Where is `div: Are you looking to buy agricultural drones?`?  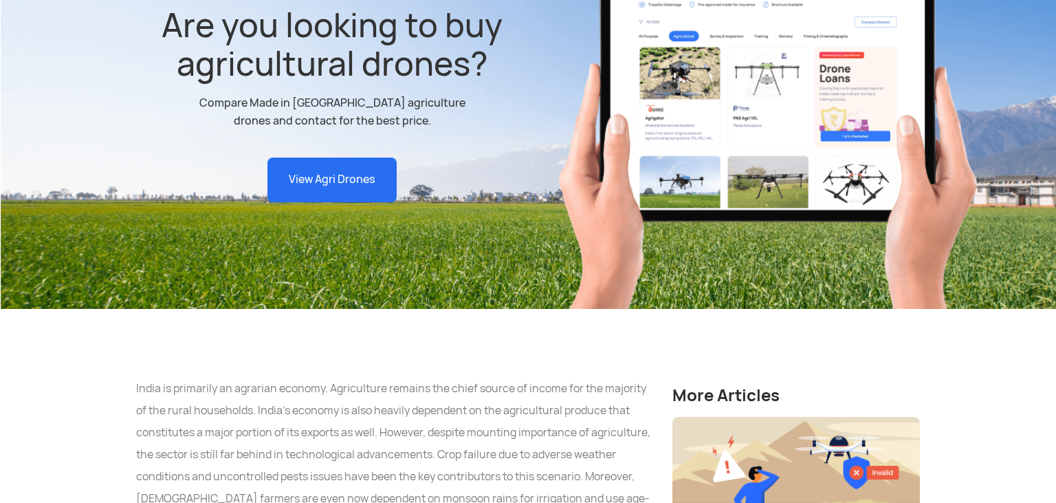 div: Are you looking to buy agricultural drones? is located at coordinates (332, 45).